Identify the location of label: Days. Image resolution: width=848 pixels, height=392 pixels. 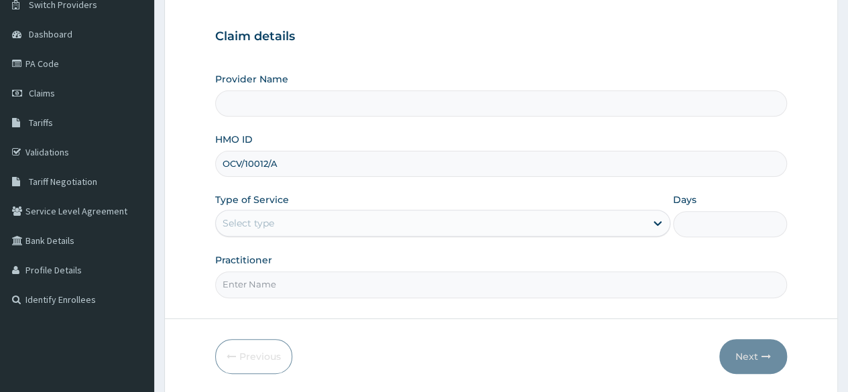
(685, 200).